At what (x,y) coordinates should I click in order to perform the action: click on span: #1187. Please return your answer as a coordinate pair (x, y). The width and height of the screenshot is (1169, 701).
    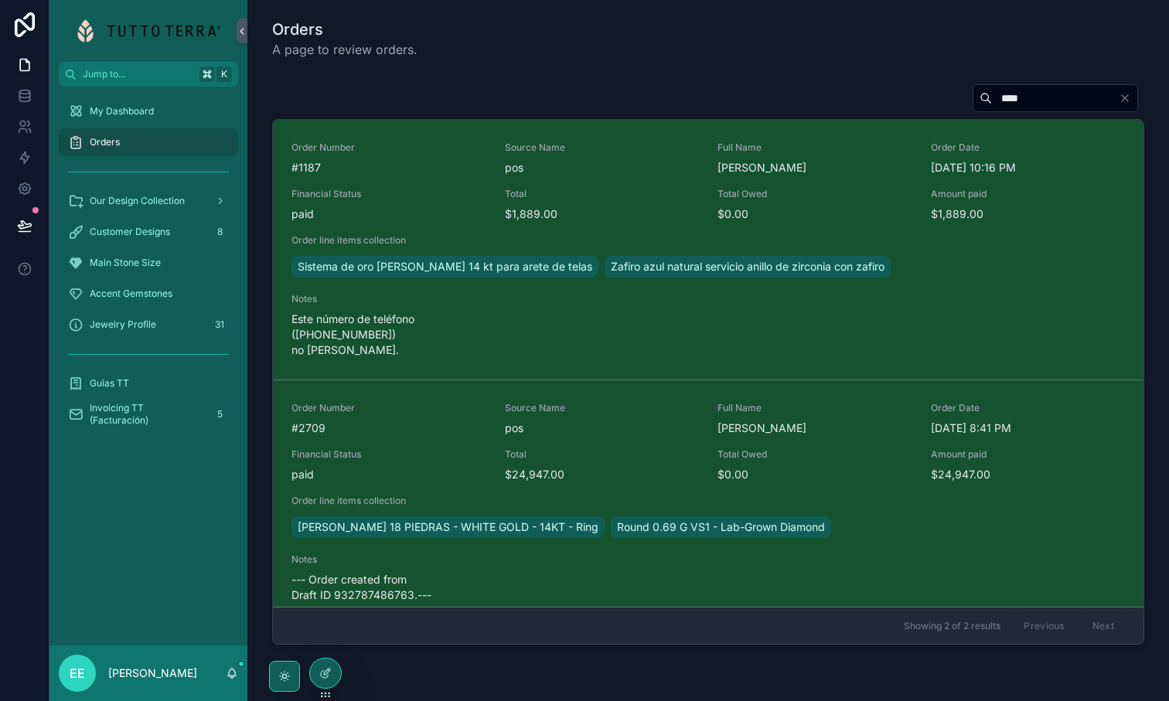
    Looking at the image, I should click on (389, 168).